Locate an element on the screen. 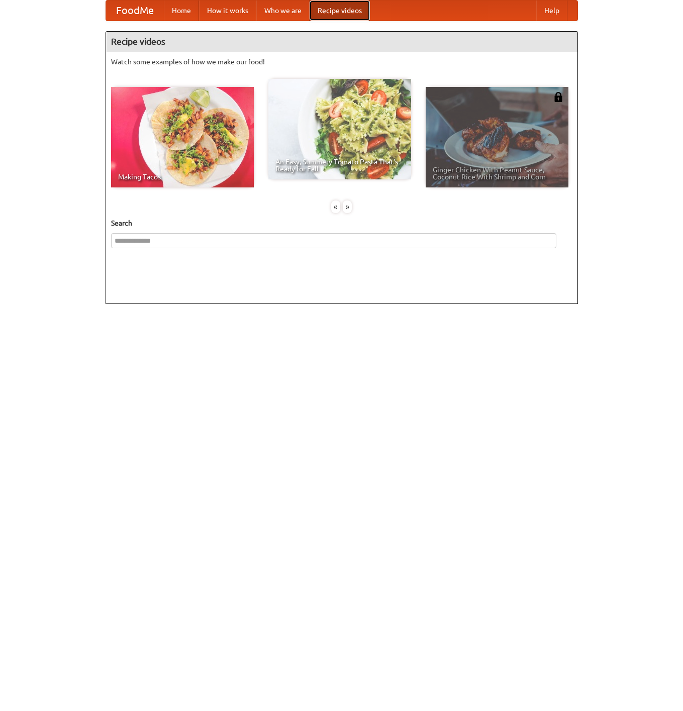 The image size is (683, 711). a: Who we are is located at coordinates (283, 11).